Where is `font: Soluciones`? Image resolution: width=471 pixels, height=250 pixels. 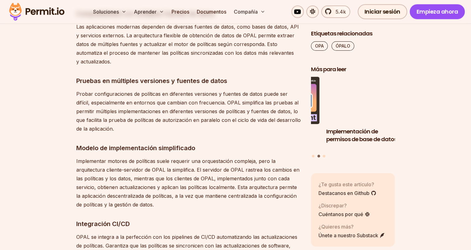 font: Soluciones is located at coordinates (106, 12).